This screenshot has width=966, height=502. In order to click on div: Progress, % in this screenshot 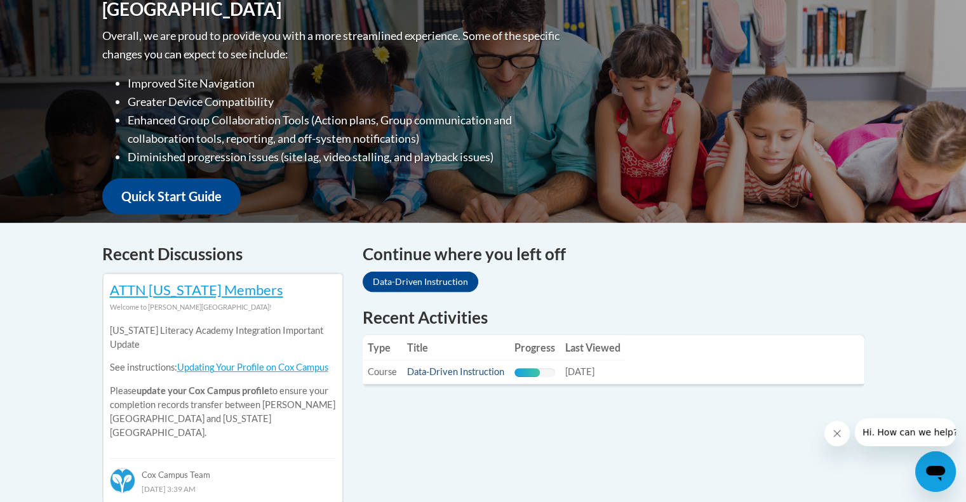, I will do `click(527, 373)`.